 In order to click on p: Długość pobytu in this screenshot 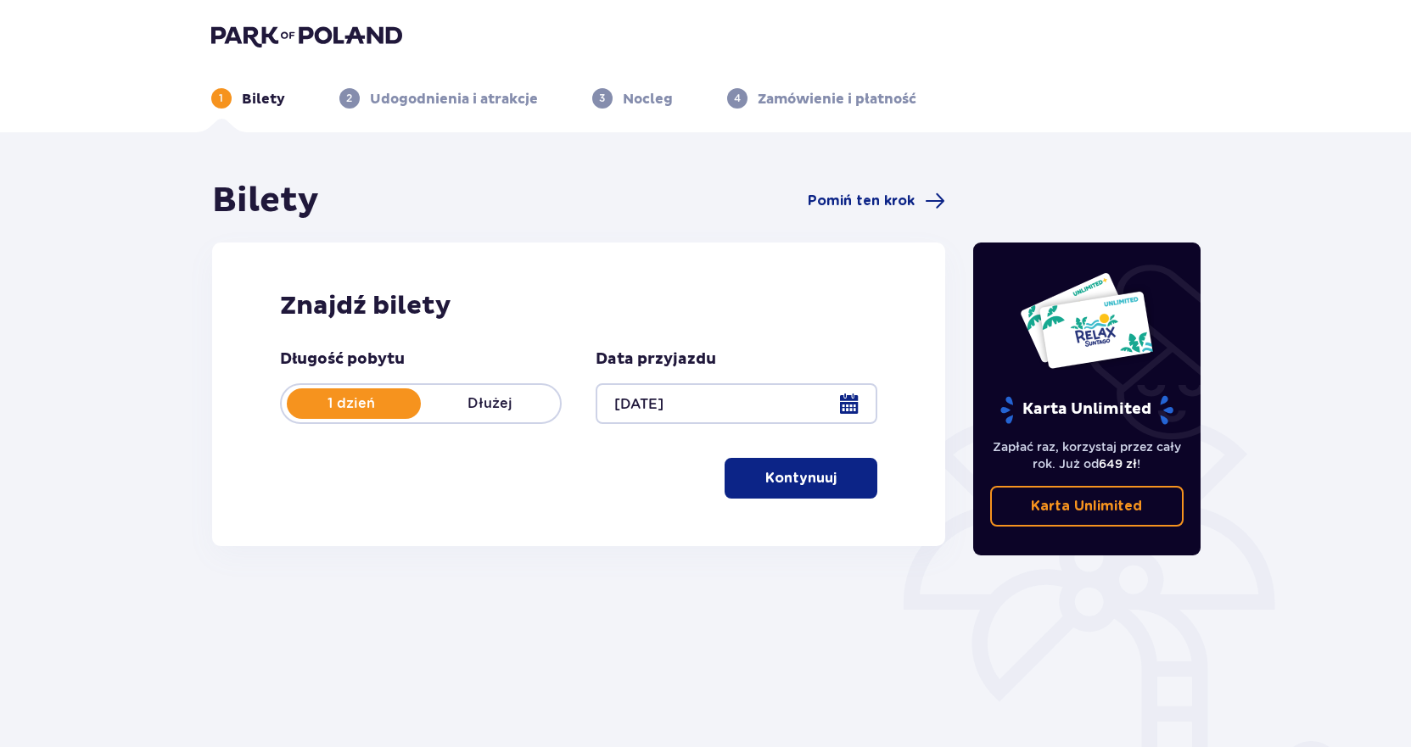, I will do `click(342, 360)`.